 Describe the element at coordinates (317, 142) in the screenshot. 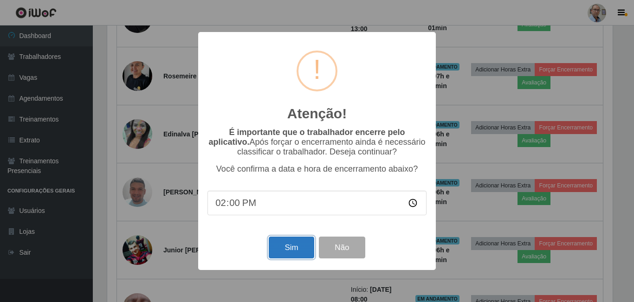

I see `p: Após forçar o encerramento ainda é necessário classificar o trabalhador. Deseja continuar?` at that location.